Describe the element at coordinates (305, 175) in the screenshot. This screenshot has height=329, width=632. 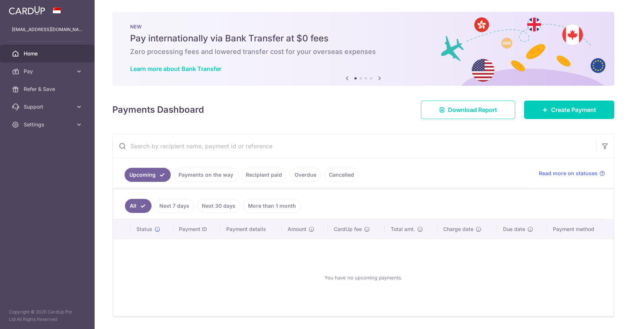
I see `a: Overdue` at that location.